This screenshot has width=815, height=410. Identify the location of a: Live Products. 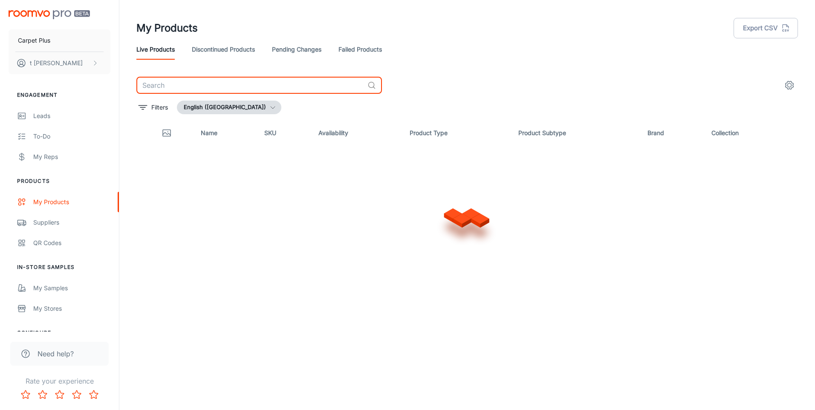
(156, 49).